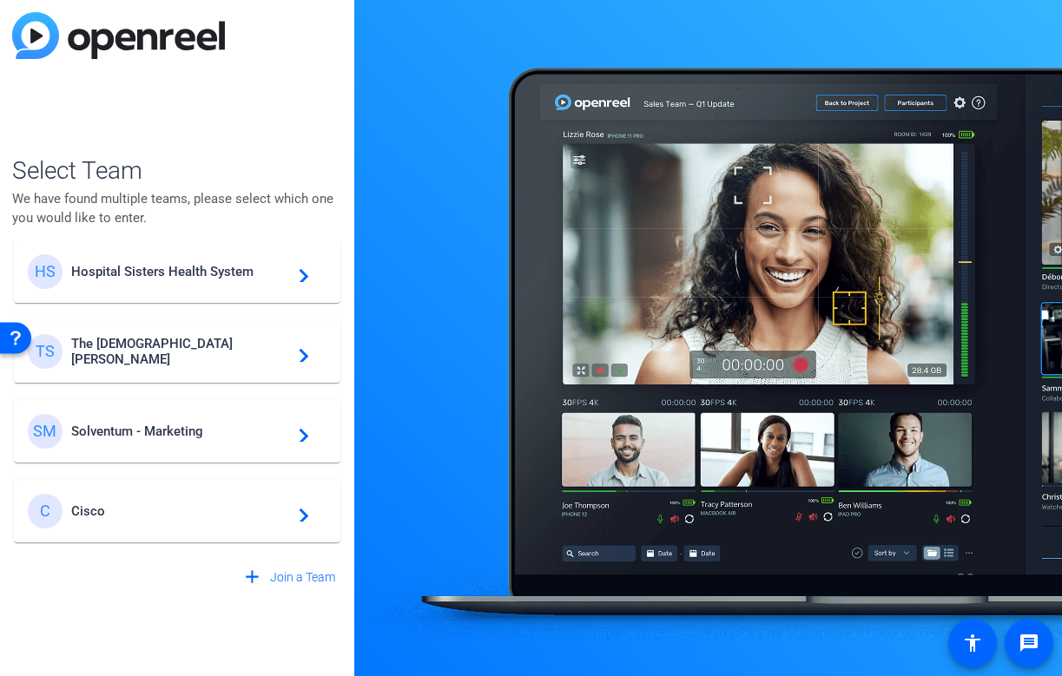 This screenshot has height=676, width=1062. Describe the element at coordinates (180, 511) in the screenshot. I see `span: Cisco` at that location.